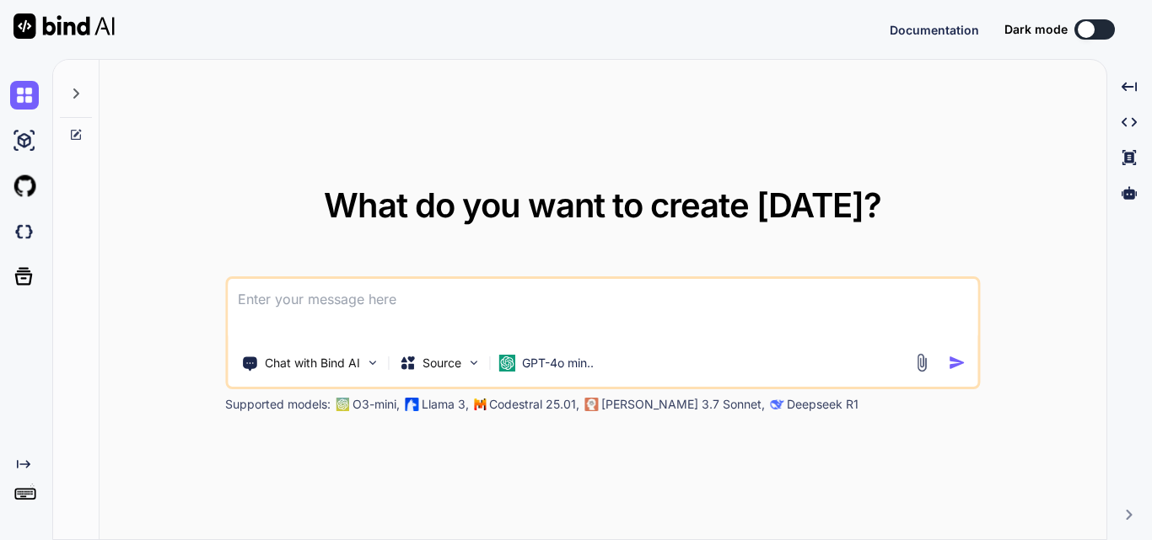  What do you see at coordinates (277, 405) in the screenshot?
I see `p: Supported models:` at bounding box center [277, 405].